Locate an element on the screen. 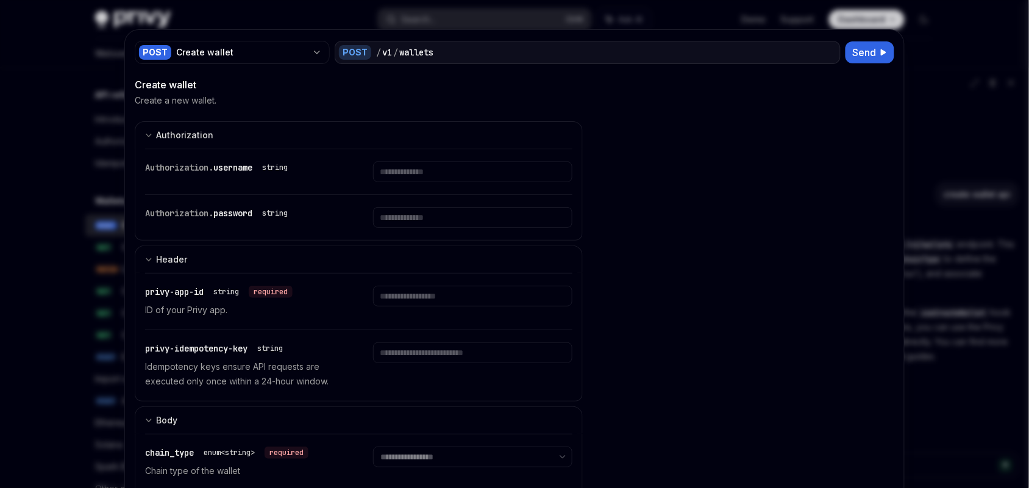 The image size is (1029, 488). span: privy-app-id is located at coordinates (174, 292).